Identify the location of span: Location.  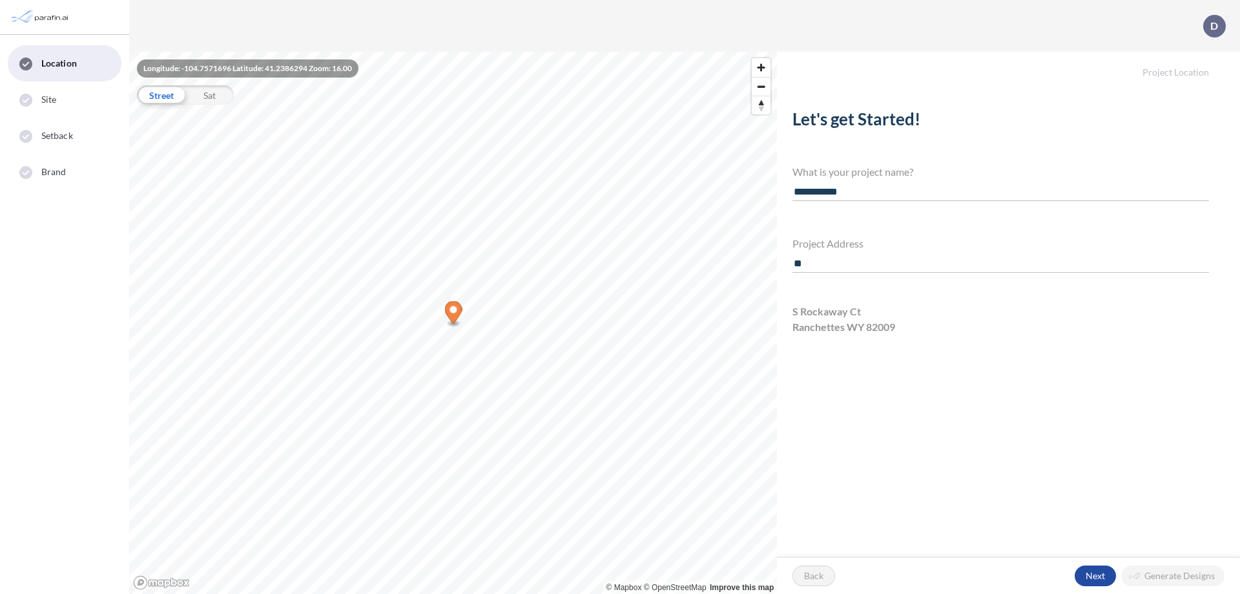
(59, 63).